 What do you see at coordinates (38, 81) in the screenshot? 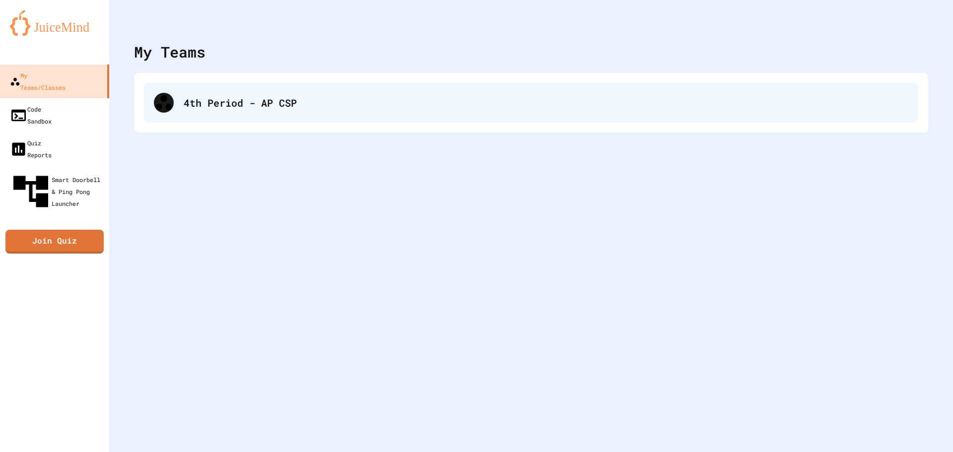
I see `div: My Teams/Classes` at bounding box center [38, 81].